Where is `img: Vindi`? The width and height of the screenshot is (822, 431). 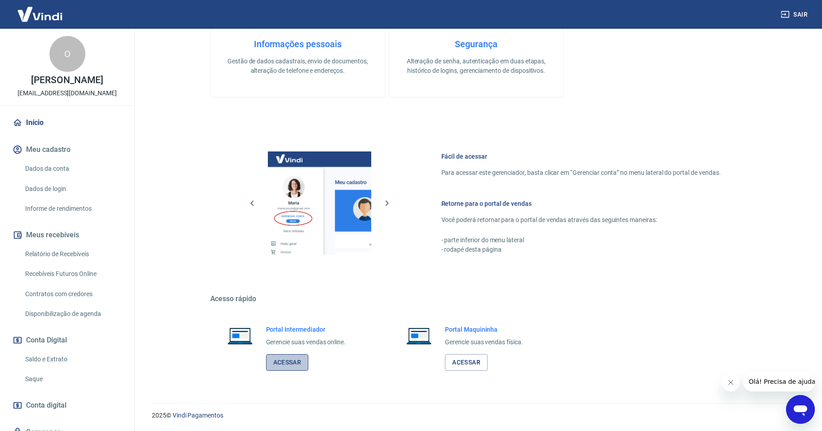
img: Vindi is located at coordinates (40, 14).